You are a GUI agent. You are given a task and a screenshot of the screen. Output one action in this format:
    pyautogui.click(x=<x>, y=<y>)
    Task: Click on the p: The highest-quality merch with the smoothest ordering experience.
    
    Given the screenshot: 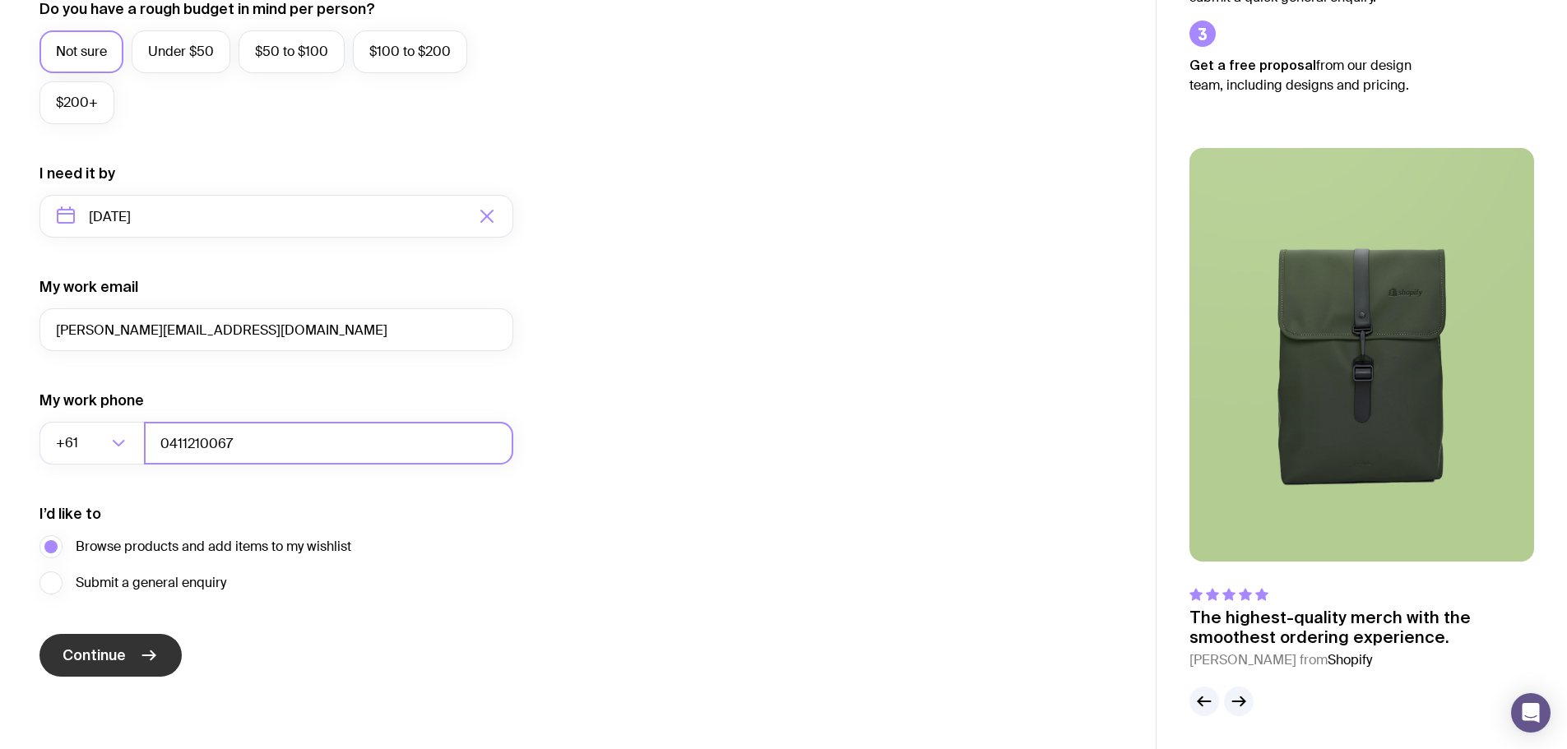 What is the action you would take?
    pyautogui.click(x=1361, y=627)
    